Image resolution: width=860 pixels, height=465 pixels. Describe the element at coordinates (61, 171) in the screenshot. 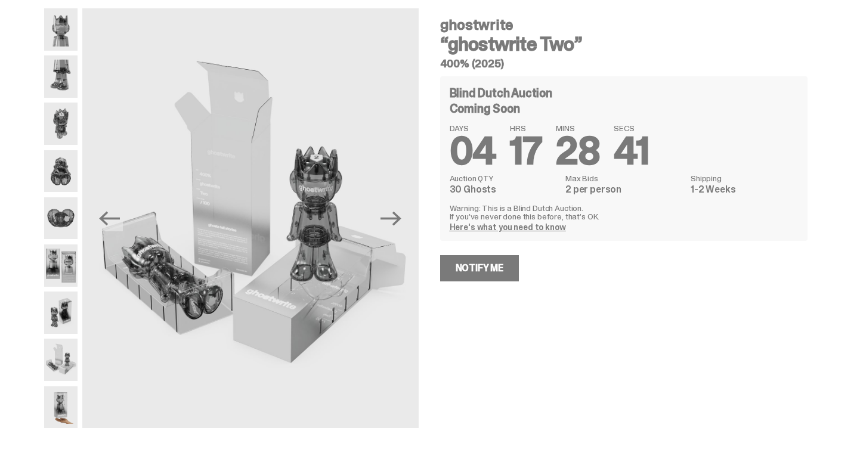

I see `img: ghostwrite_Two_Media_6.png` at that location.